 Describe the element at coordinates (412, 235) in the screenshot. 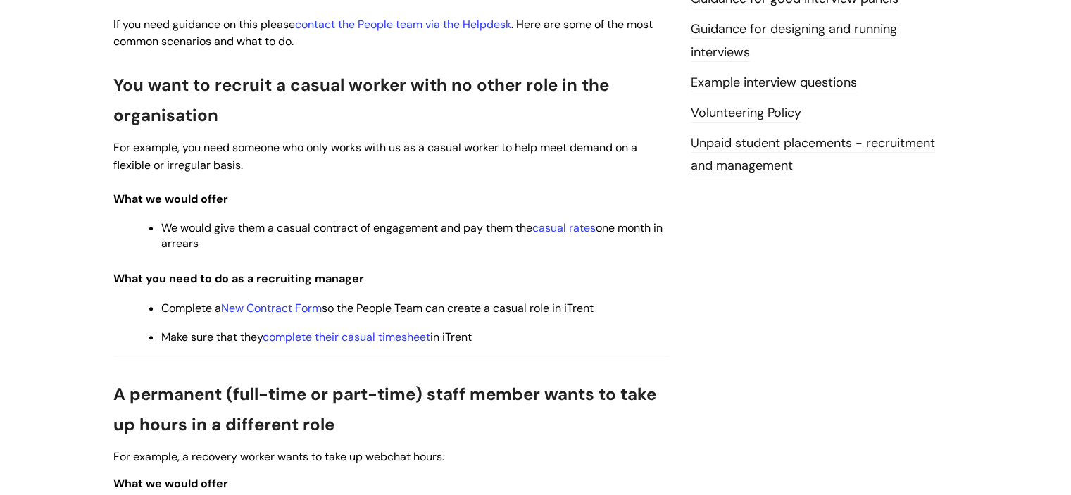

I see `span: We would give them a casual contract of engagement and pay them the one month in arrears` at that location.